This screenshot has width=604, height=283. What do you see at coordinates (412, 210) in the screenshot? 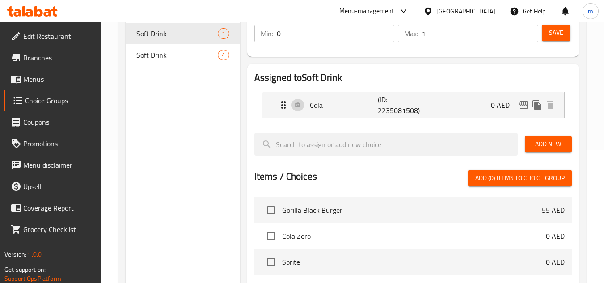
I see `span: Gorilla Black Burger` at bounding box center [412, 210].